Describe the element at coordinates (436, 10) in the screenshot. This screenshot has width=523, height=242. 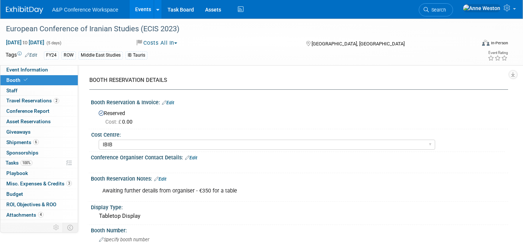
I see `a: Search` at that location.